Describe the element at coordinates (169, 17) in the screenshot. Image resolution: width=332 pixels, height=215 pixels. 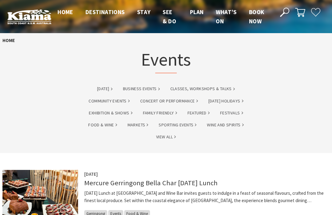
I see `span: See & Do` at that location.